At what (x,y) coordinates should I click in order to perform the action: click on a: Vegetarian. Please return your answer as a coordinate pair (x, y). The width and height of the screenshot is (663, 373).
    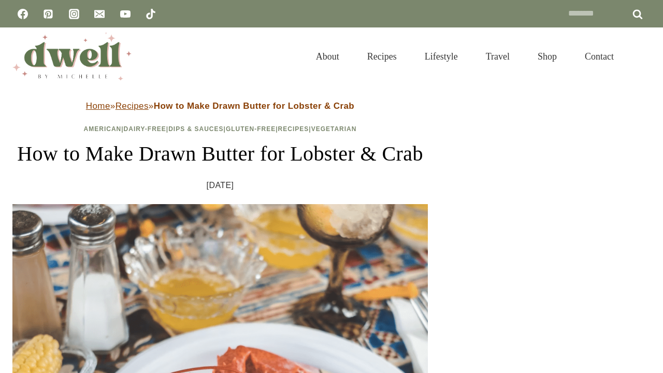
    Looking at the image, I should click on (334, 129).